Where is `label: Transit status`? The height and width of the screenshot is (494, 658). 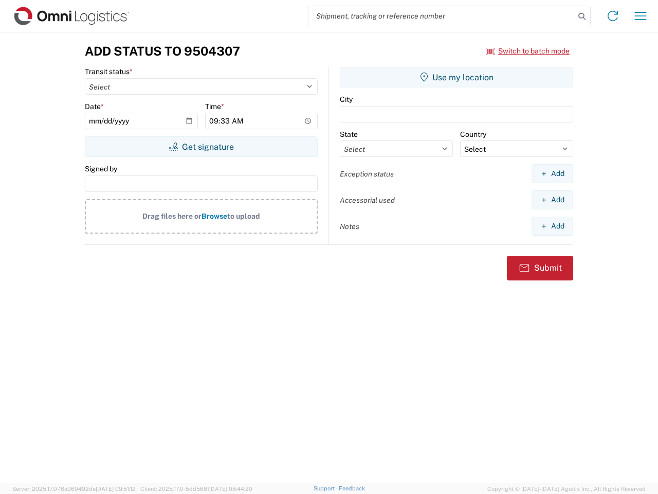
label: Transit status is located at coordinates (109, 71).